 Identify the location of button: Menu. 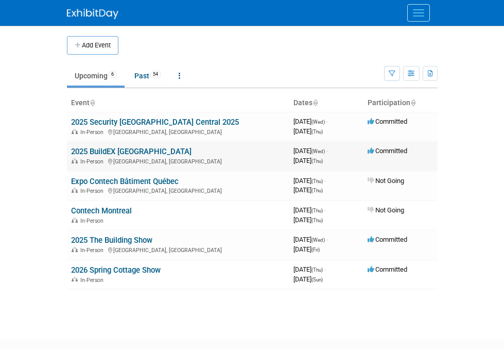
(419, 13).